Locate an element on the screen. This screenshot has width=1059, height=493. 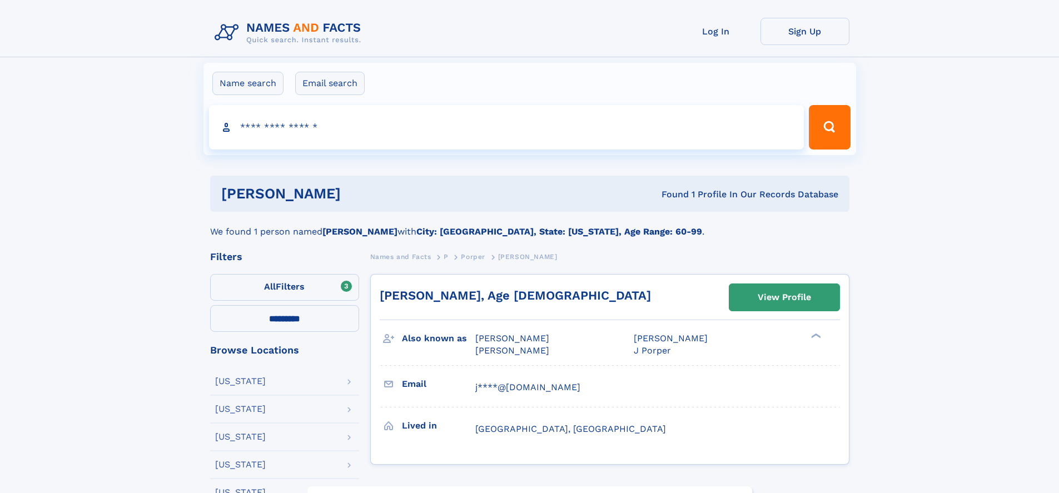
label: Name search is located at coordinates (248, 83).